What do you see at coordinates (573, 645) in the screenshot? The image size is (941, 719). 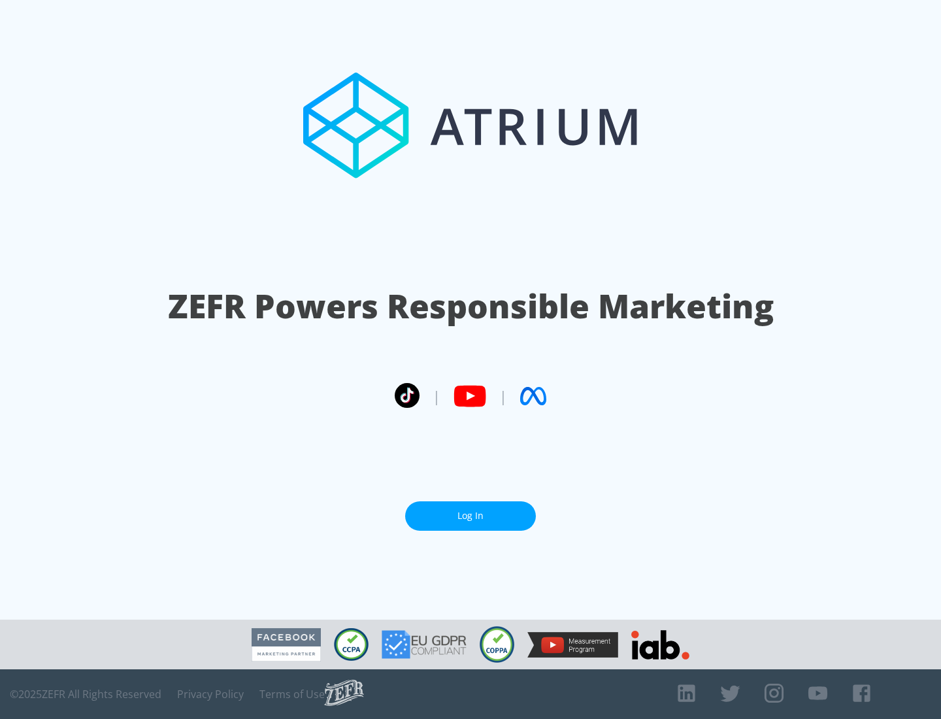 I see `img: YouTube Measurement Program` at bounding box center [573, 645].